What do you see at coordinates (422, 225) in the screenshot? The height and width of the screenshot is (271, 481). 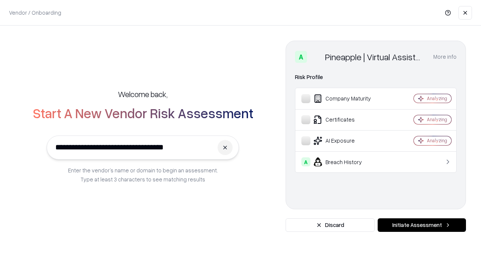 I see `button: Initiate Assessment` at bounding box center [422, 225].